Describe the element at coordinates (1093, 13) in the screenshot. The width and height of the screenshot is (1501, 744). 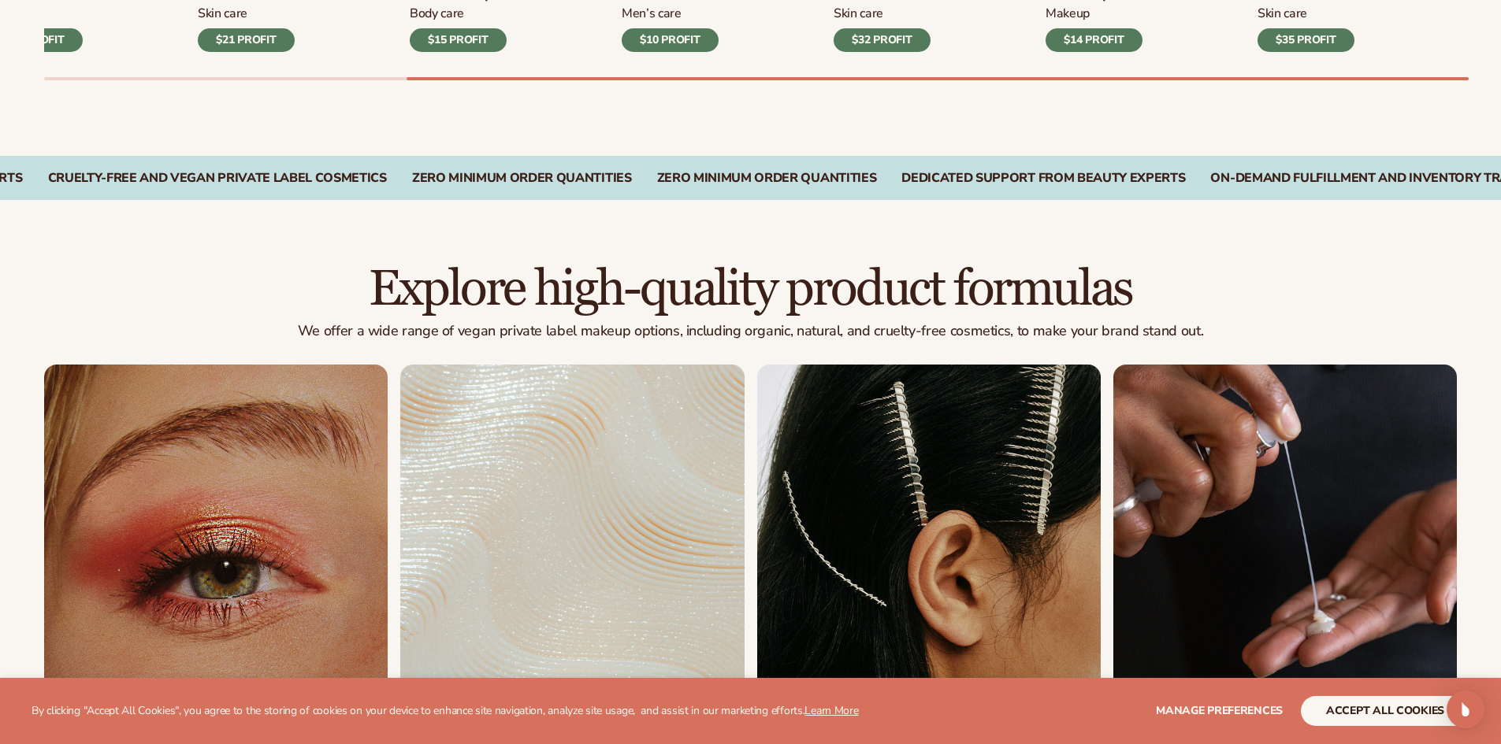
I see `div: Makeup` at that location.